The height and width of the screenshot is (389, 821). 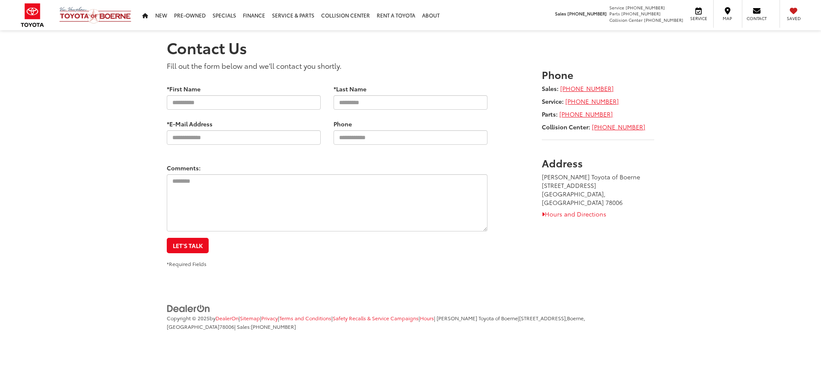 What do you see at coordinates (269, 318) in the screenshot?
I see `a: Privacy` at bounding box center [269, 318].